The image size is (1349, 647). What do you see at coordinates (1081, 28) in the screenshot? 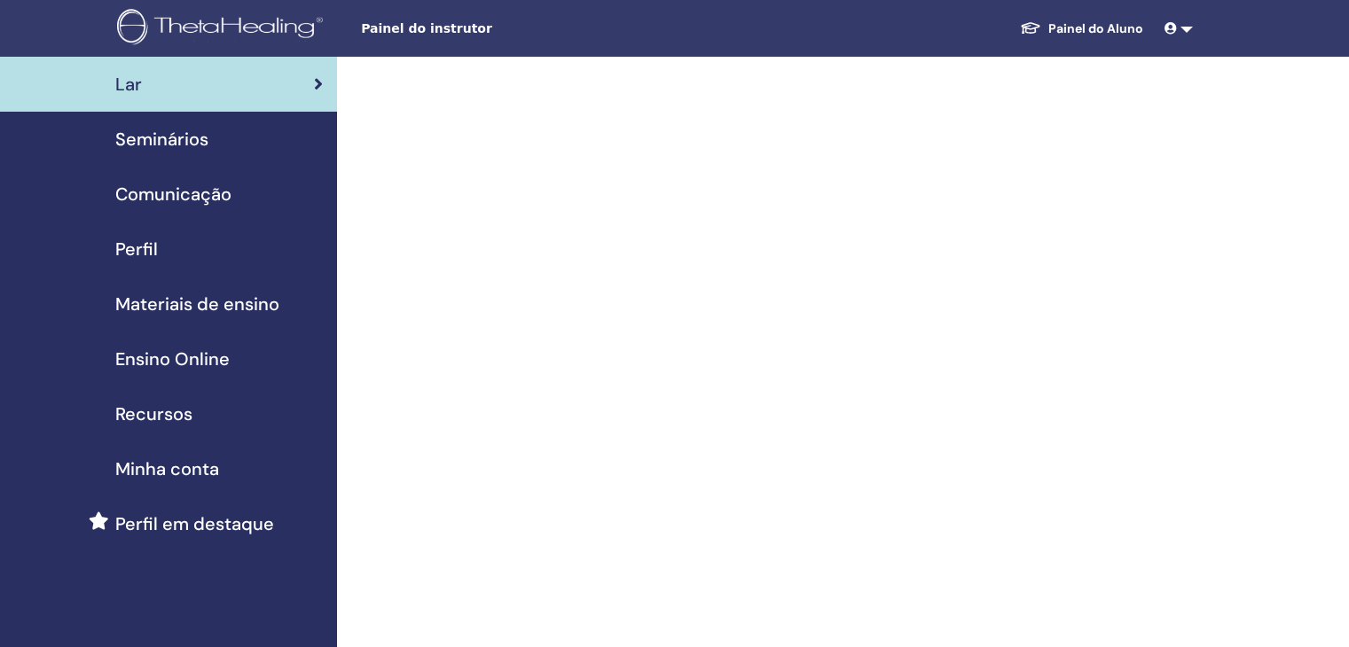
I see `a: Painel do Aluno` at bounding box center [1081, 28].